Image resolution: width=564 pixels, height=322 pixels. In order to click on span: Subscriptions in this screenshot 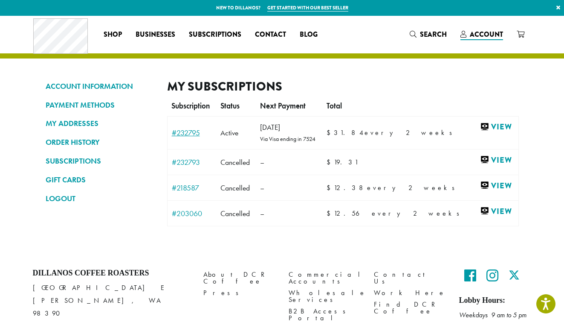, I will do `click(215, 35)`.